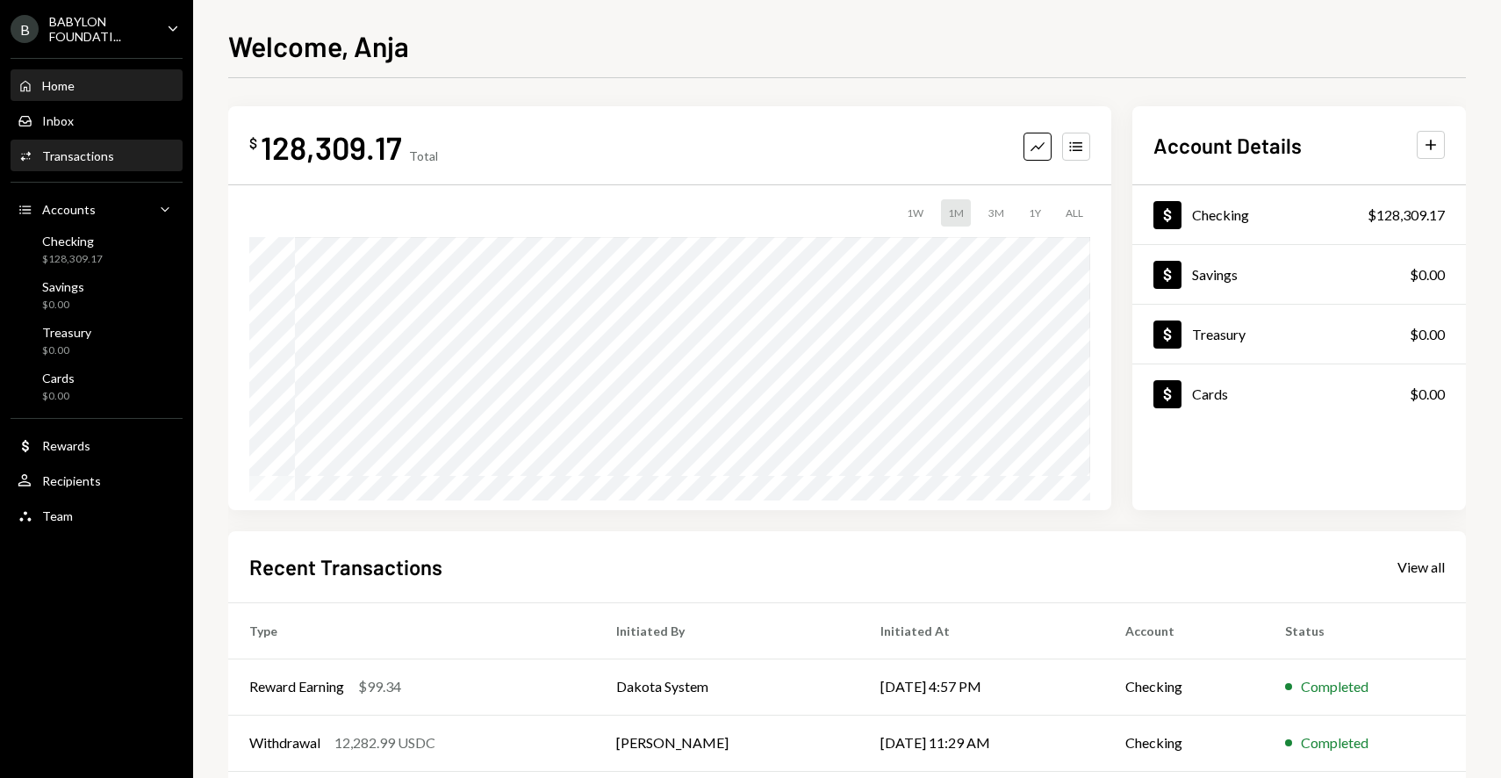  Describe the element at coordinates (78, 155) in the screenshot. I see `div: Transactions` at that location.